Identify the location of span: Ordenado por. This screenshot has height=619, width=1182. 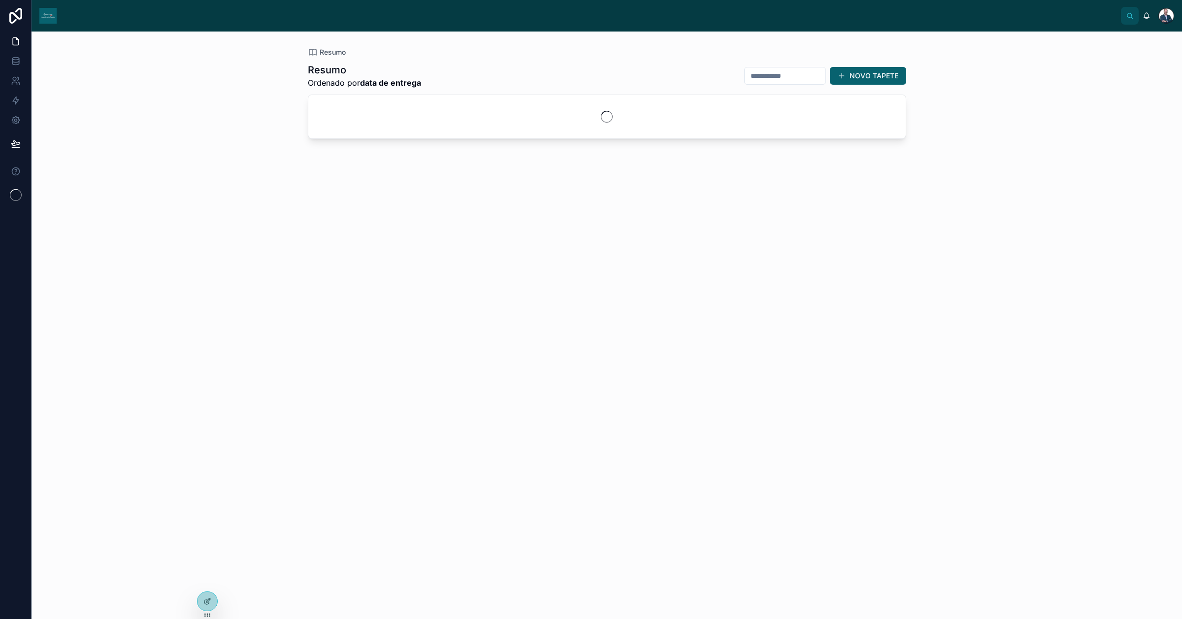
(364, 83).